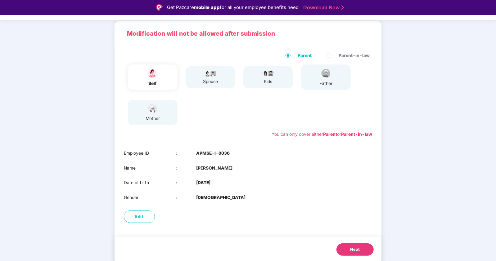 Image resolution: width=496 pixels, height=261 pixels. What do you see at coordinates (355, 250) in the screenshot?
I see `button: Next` at bounding box center [355, 250].